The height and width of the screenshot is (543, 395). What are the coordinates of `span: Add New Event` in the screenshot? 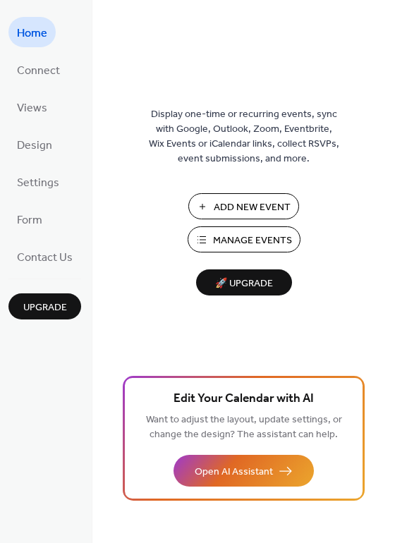 It's located at (252, 207).